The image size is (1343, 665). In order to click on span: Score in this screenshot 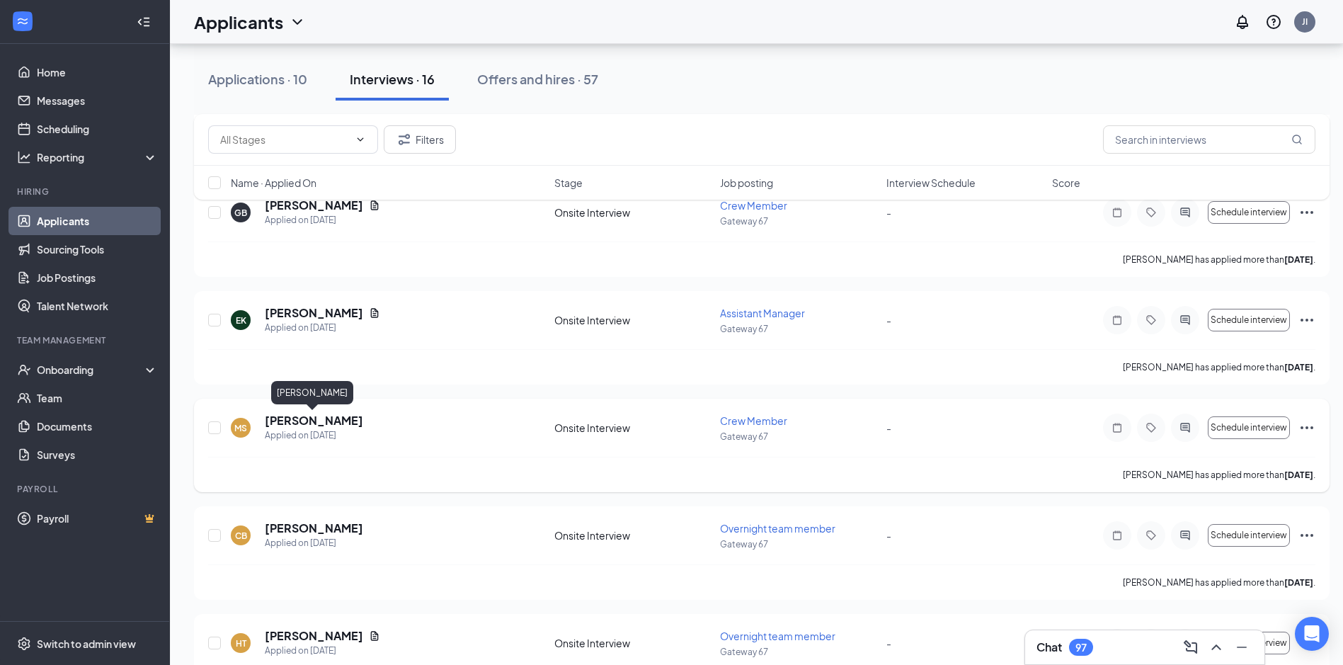, I will do `click(1066, 183)`.